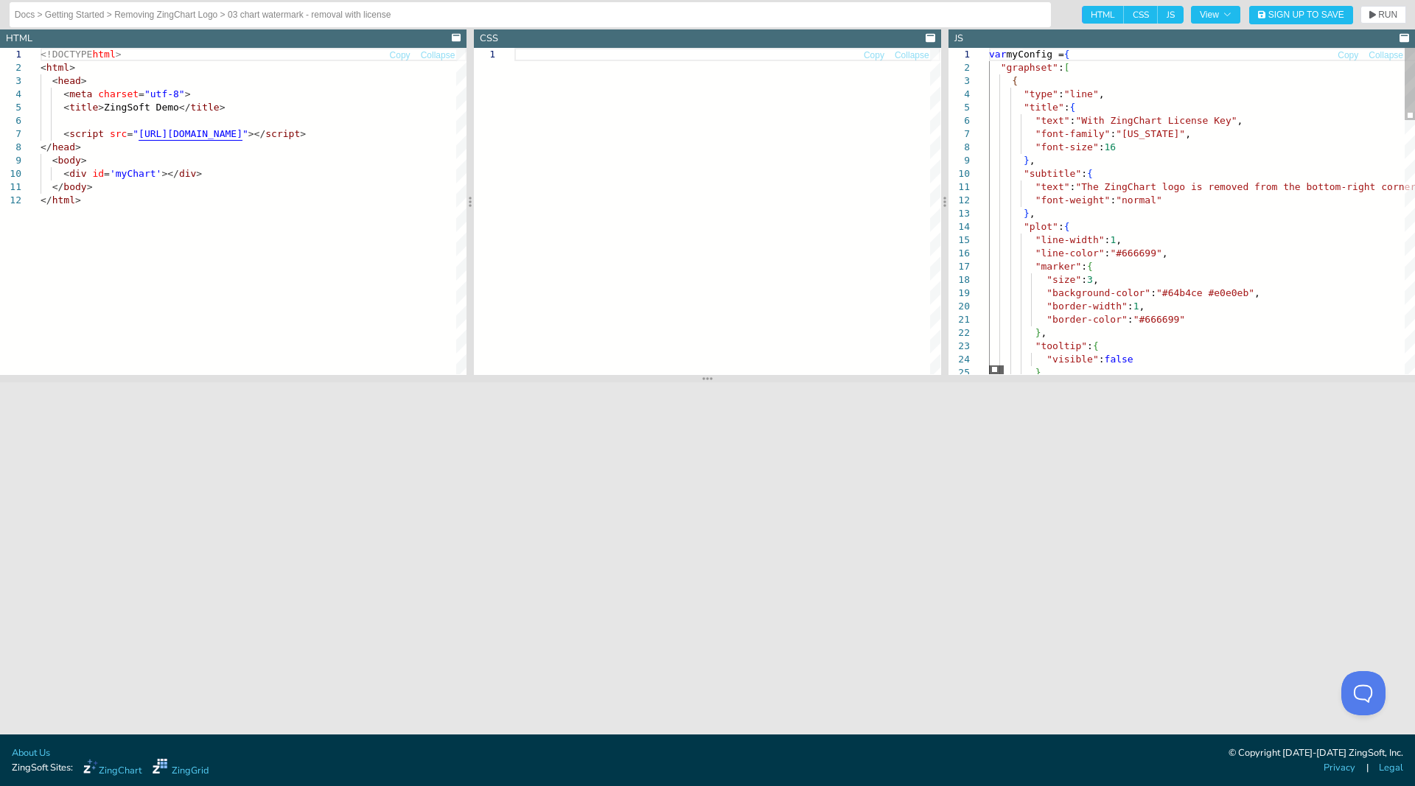 The image size is (1415, 786). Describe the element at coordinates (958, 360) in the screenshot. I see `div: 24` at that location.